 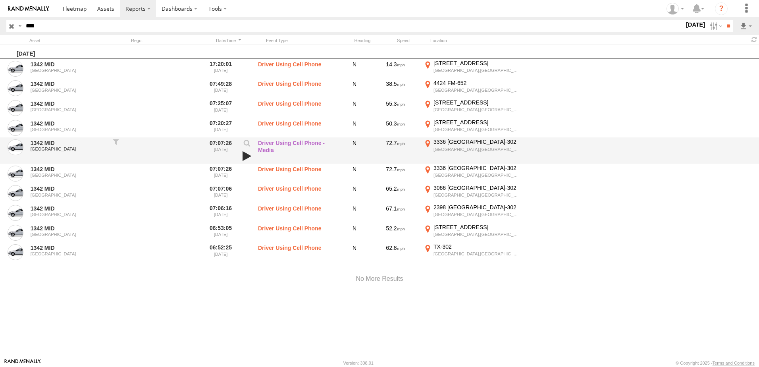 I want to click on div: 52.2, so click(x=395, y=233).